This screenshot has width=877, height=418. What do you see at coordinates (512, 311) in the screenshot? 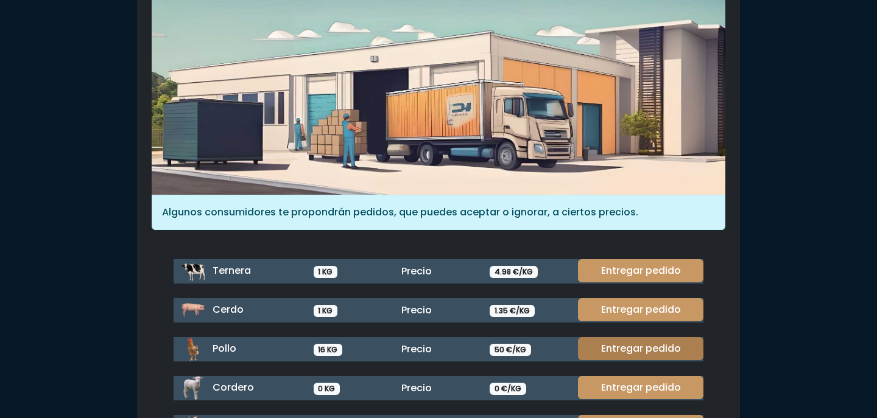
I see `span: 1.35 €/KG` at bounding box center [512, 311].